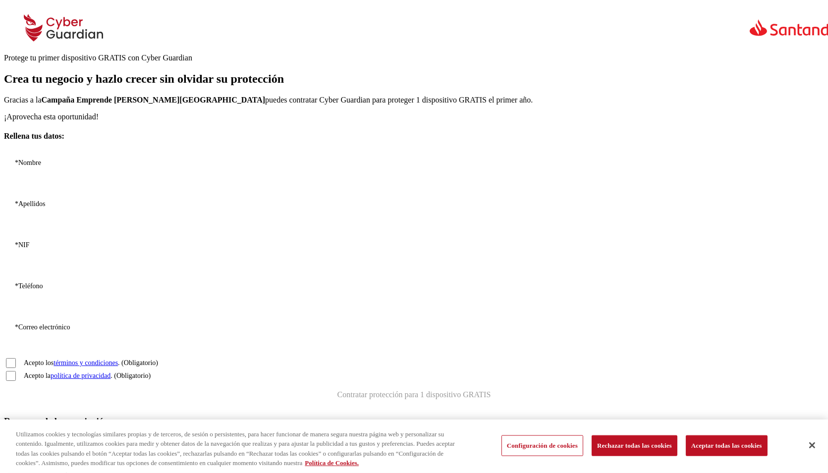 The image size is (828, 473). I want to click on p: Gracias a la puedes contratar Cyber Guardian para proteger 1 dispositivo GRATIS el primer año., so click(414, 100).